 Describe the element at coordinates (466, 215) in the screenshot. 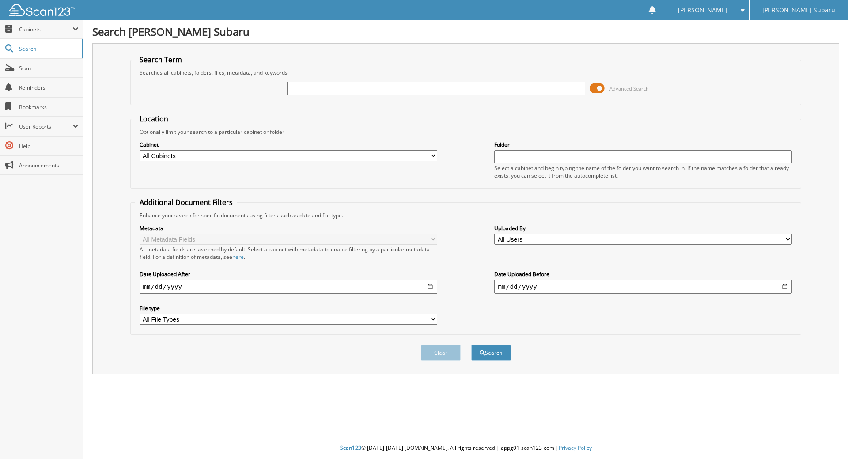

I see `div: Enhance your search for specific documents using filters such as date and file type.` at that location.